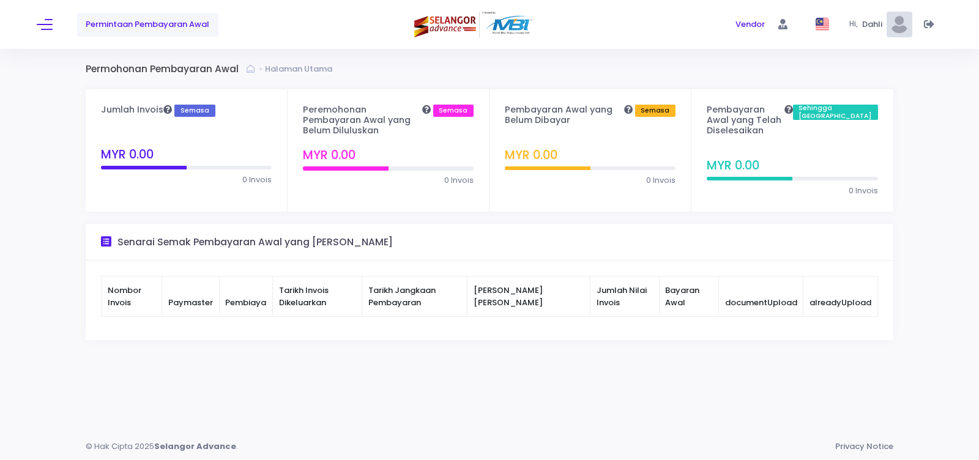 This screenshot has height=460, width=979. What do you see at coordinates (784, 24) in the screenshot?
I see `span: Peranan Anda` at bounding box center [784, 24].